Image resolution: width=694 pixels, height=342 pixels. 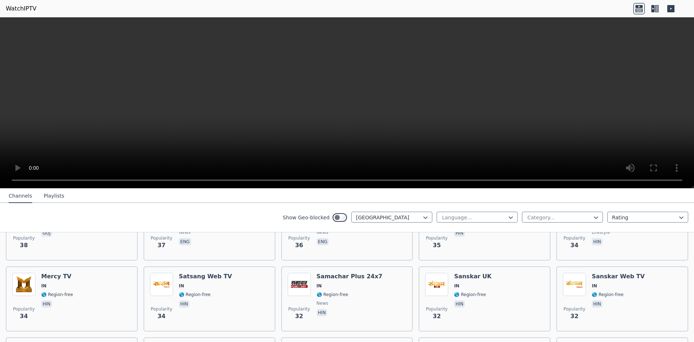 I want to click on a: WatchIPTV, so click(x=21, y=9).